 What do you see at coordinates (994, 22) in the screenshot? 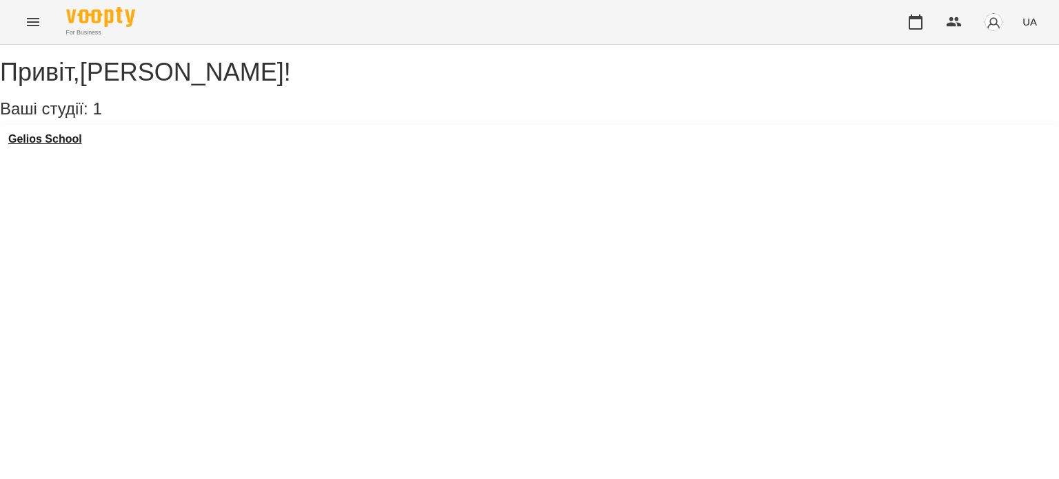
I see `img: avatar_s.png` at bounding box center [994, 22].